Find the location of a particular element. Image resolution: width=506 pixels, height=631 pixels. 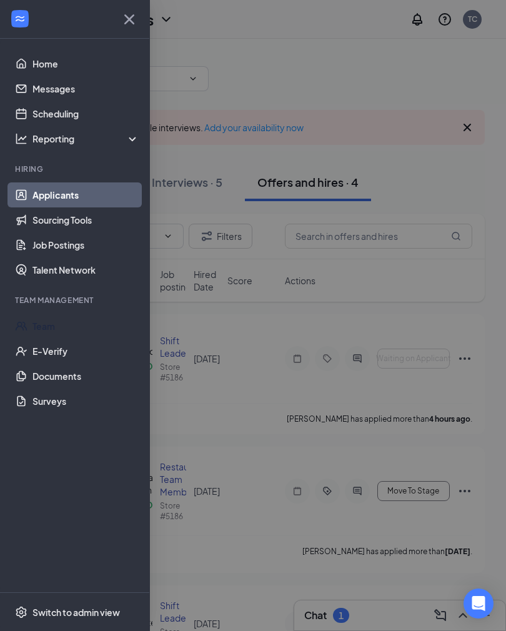

a: Sourcing Tools is located at coordinates (86, 220).